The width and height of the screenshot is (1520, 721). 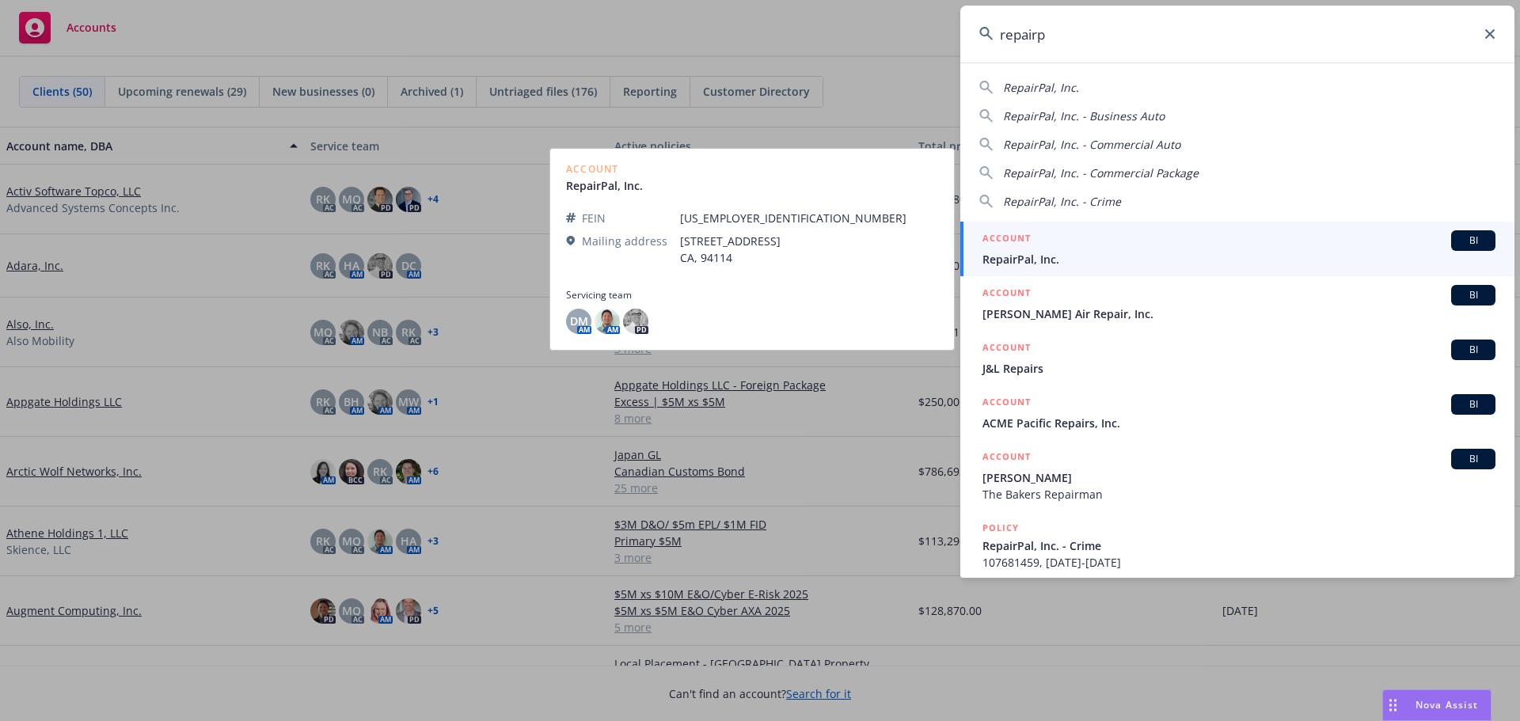 What do you see at coordinates (1392, 705) in the screenshot?
I see `div: Drag to move` at bounding box center [1392, 705].